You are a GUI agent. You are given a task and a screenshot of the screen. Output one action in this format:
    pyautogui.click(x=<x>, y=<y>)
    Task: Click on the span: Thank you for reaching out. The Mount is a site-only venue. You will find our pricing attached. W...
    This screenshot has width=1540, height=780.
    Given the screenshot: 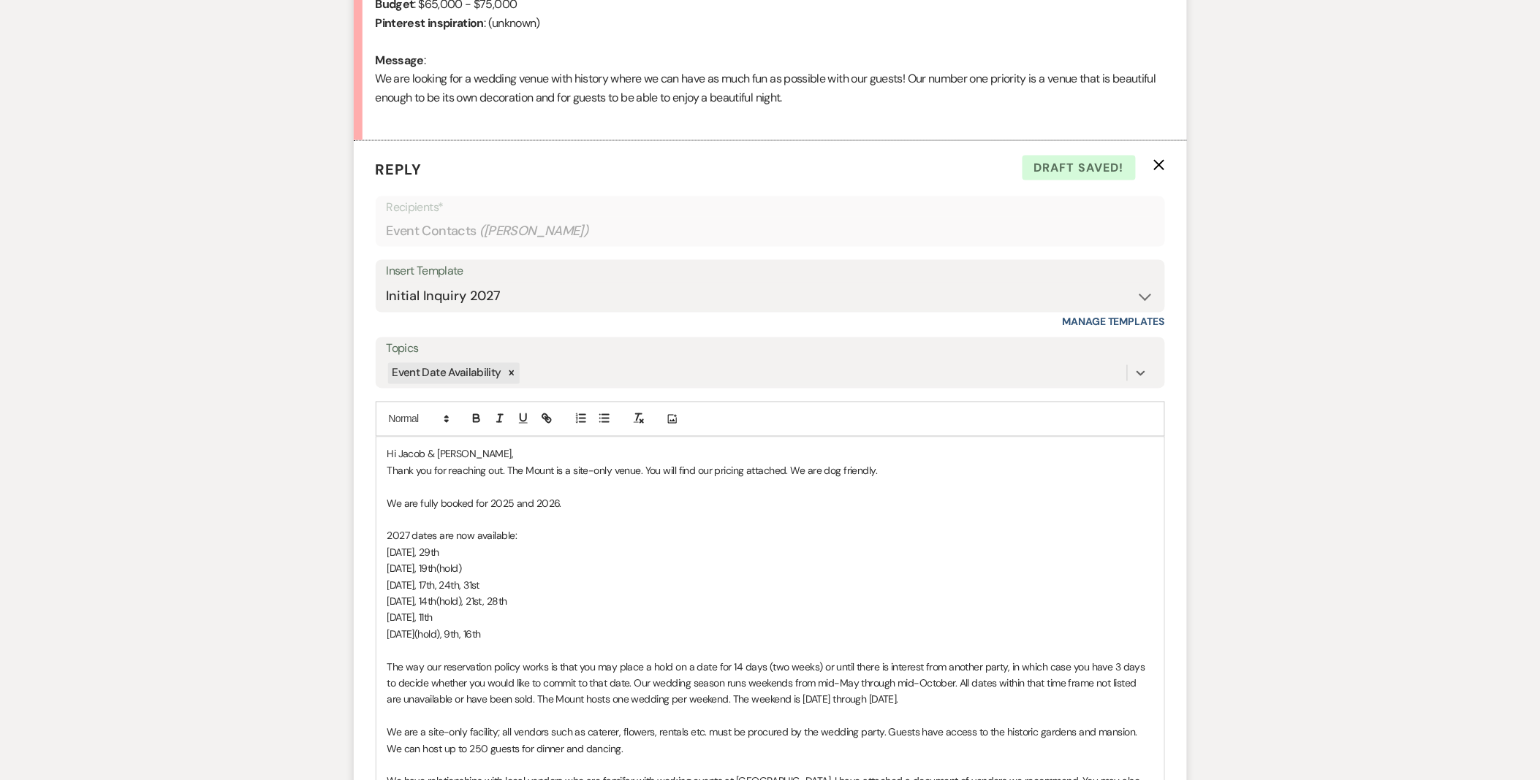 What is the action you would take?
    pyautogui.click(x=632, y=471)
    